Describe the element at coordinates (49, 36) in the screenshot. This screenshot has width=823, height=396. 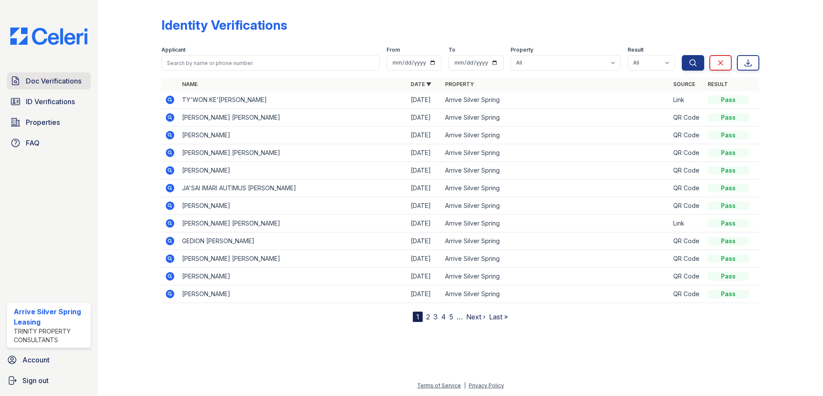
I see `img: CE_Logo_Blue-a8612792a0a2168367f1c8372b55b34899dd931a85d93a1a3d3e32e68fde9ad4.png` at that location.